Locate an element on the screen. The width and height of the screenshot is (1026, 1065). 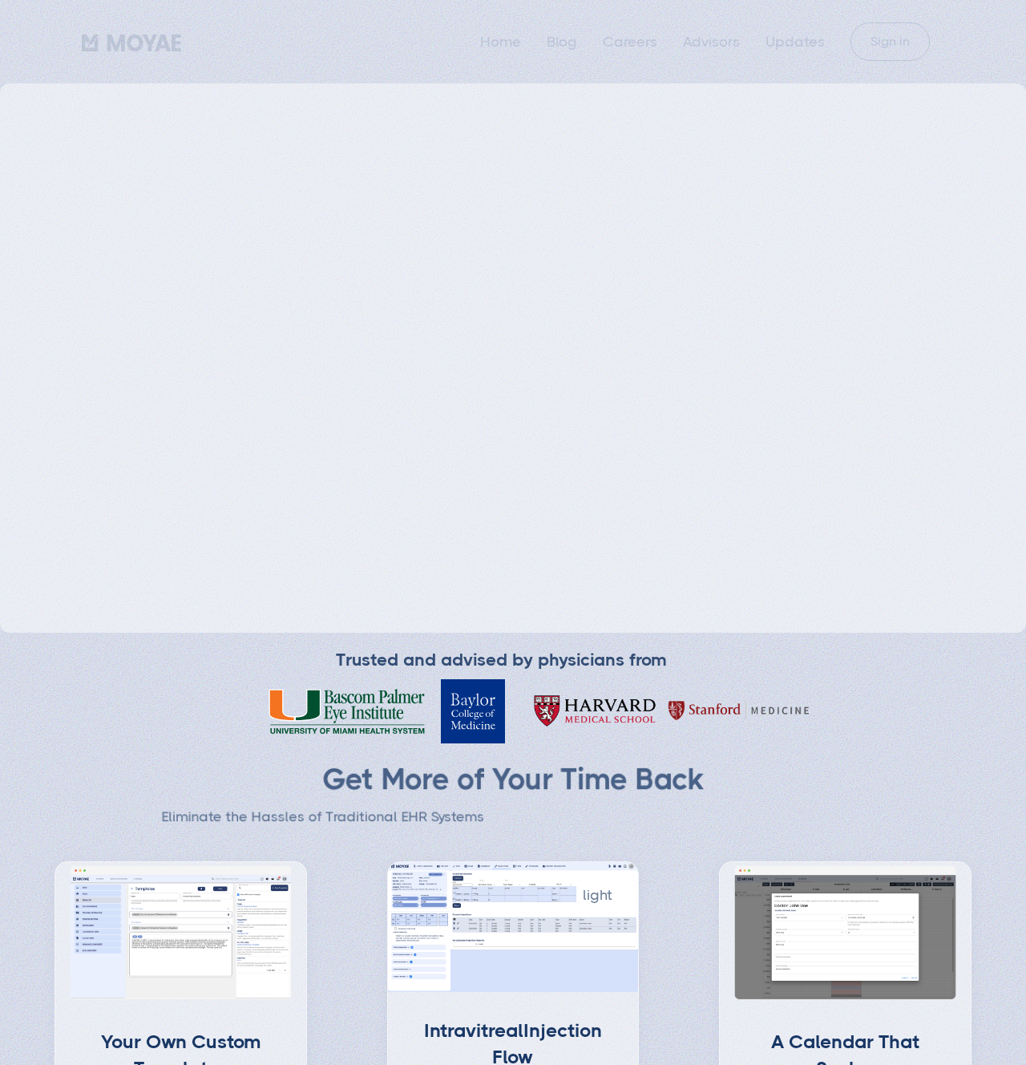
a: Home is located at coordinates (500, 42).